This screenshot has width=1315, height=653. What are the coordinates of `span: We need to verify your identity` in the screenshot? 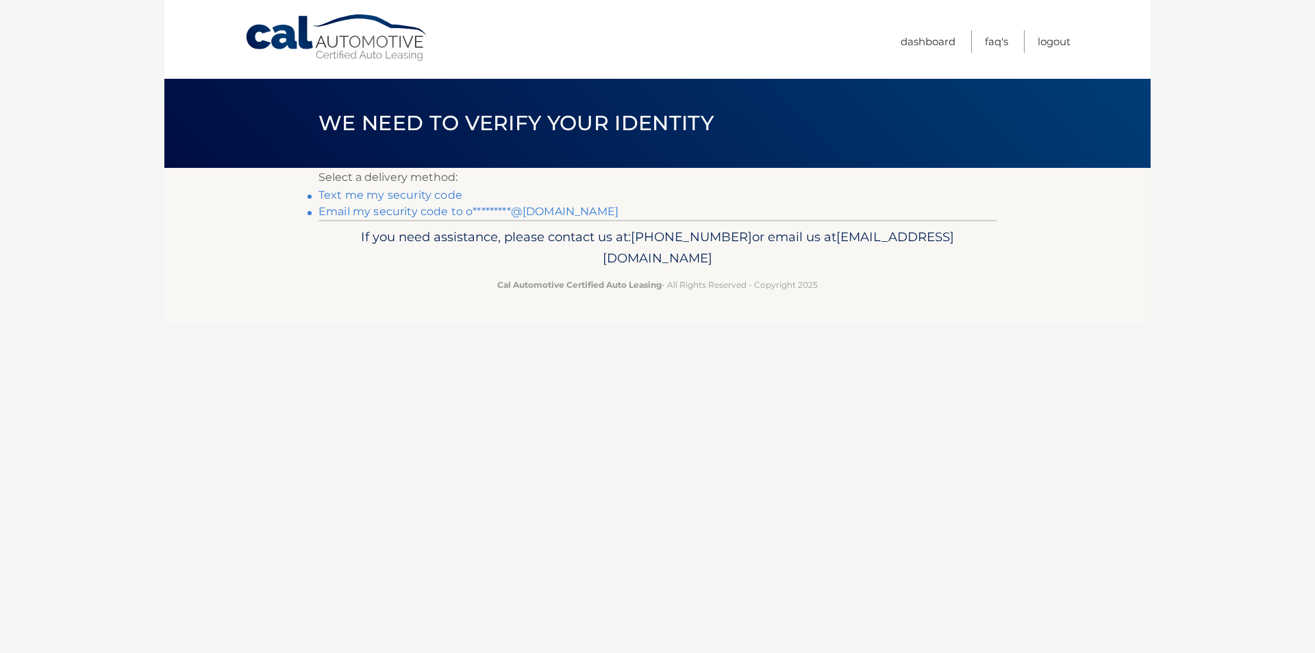 It's located at (516, 123).